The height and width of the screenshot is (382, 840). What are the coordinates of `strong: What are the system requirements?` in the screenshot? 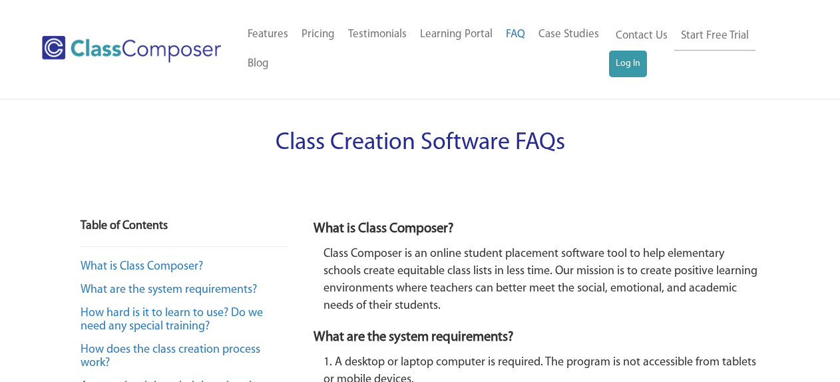 It's located at (413, 337).